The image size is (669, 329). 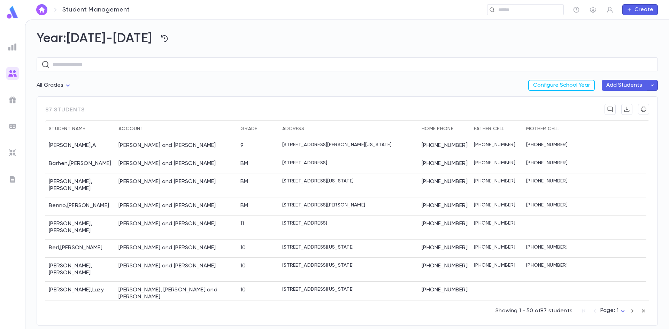 I want to click on p: Student Management, so click(x=96, y=10).